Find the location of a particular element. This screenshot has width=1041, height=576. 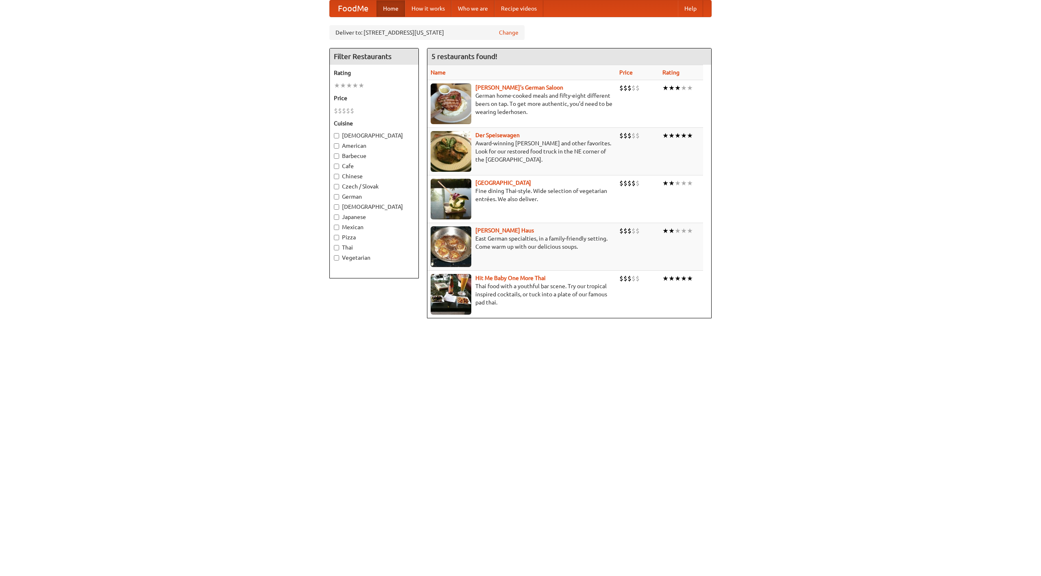

input: Vegetarian is located at coordinates (336, 258).